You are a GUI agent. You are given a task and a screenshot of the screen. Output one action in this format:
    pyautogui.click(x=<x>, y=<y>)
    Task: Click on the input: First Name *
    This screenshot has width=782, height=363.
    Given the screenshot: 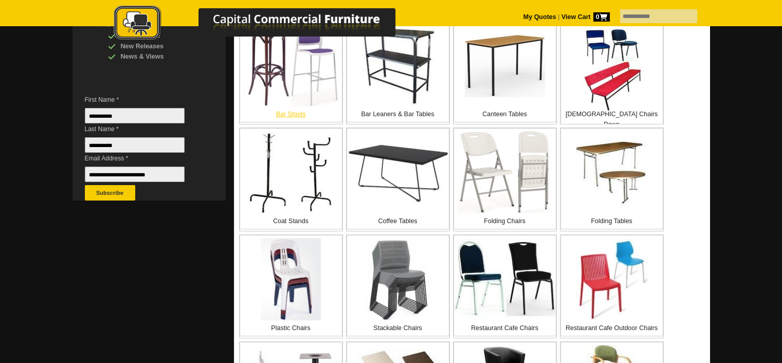 What is the action you would take?
    pyautogui.click(x=135, y=116)
    